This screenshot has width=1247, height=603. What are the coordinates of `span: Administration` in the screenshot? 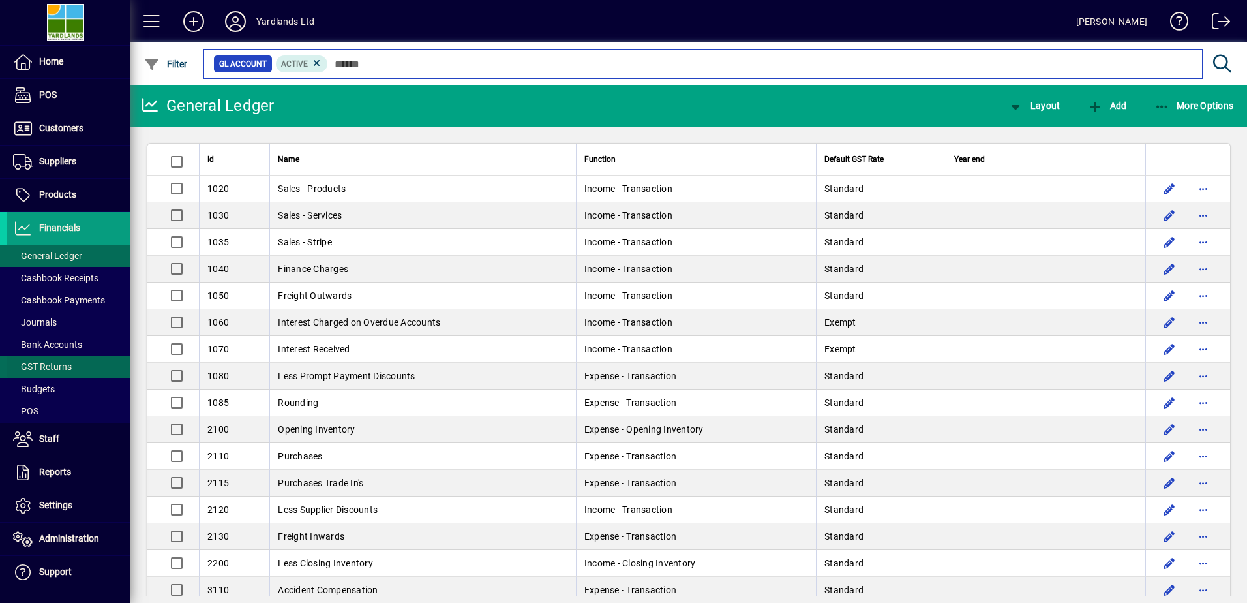 It's located at (69, 538).